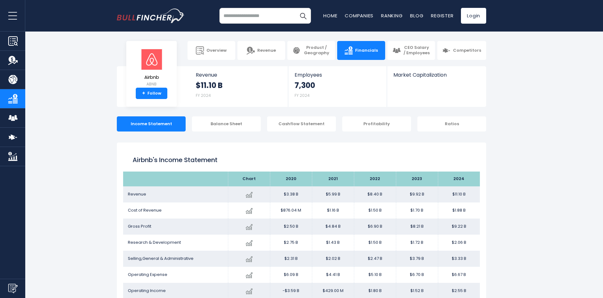 This screenshot has height=298, width=603. What do you see at coordinates (417, 211) in the screenshot?
I see `td: $1.70 B` at bounding box center [417, 211].